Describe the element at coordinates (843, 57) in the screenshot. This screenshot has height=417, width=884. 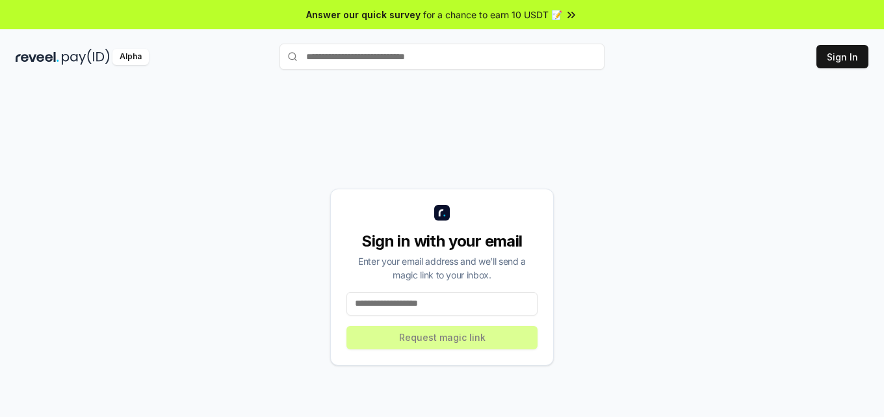
I see `button: Sign In` at that location.